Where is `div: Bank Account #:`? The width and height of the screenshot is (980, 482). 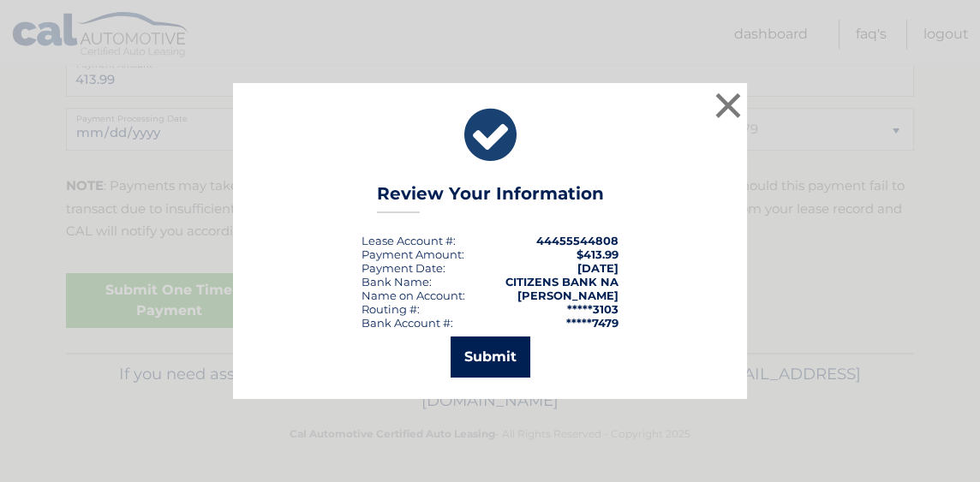
div: Bank Account #: is located at coordinates (407, 323).